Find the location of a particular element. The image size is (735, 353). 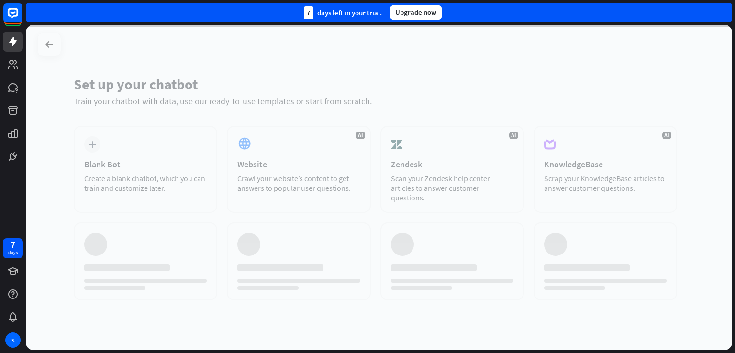

div: S is located at coordinates (13, 340).